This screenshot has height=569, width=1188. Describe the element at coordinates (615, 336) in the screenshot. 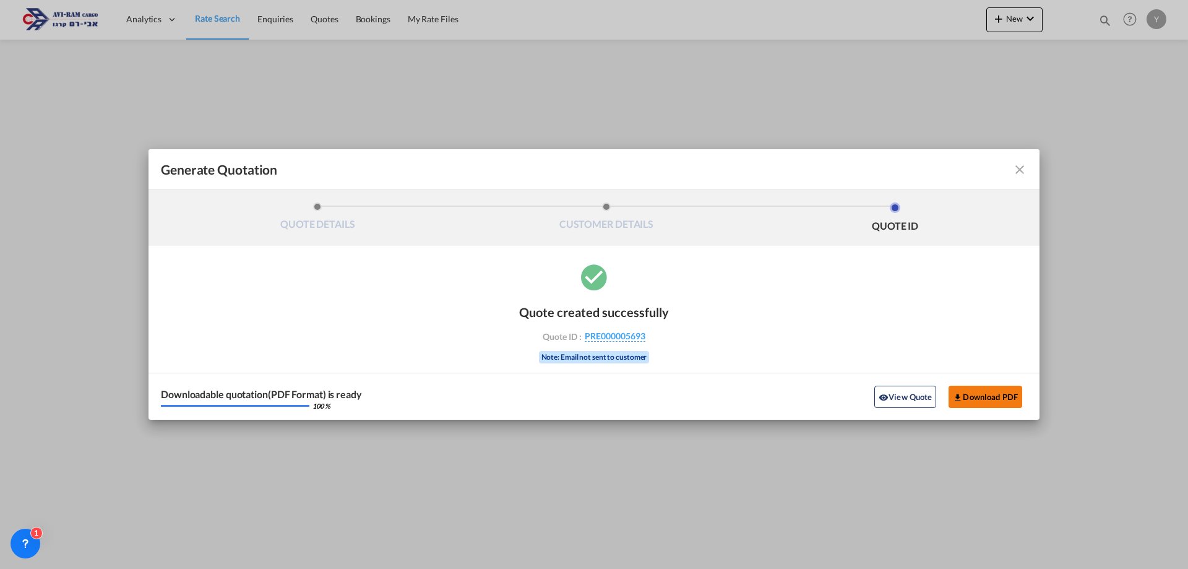

I see `span: PRE000005693` at that location.